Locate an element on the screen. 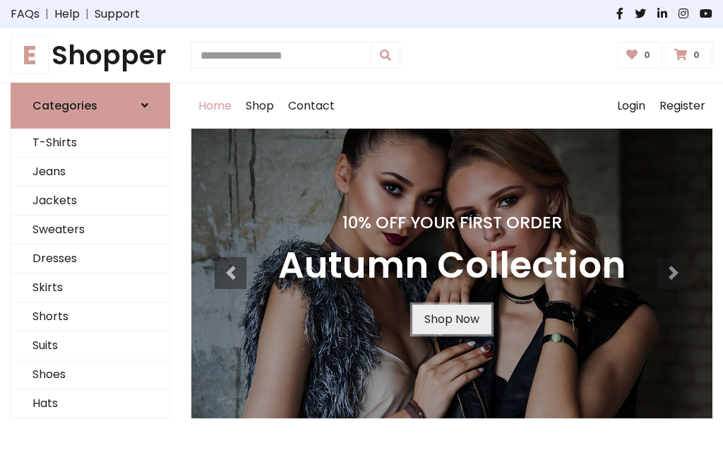 The width and height of the screenshot is (723, 465). span: E is located at coordinates (30, 55).